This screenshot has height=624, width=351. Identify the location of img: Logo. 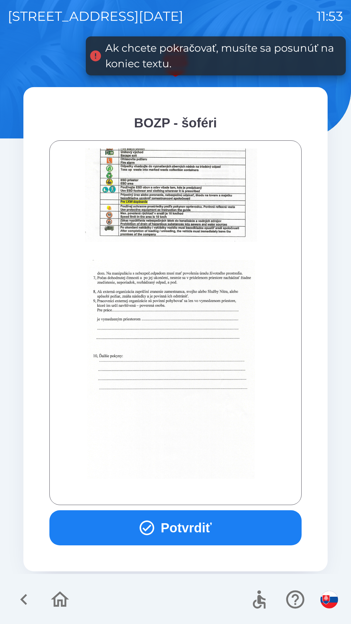
(176, 61).